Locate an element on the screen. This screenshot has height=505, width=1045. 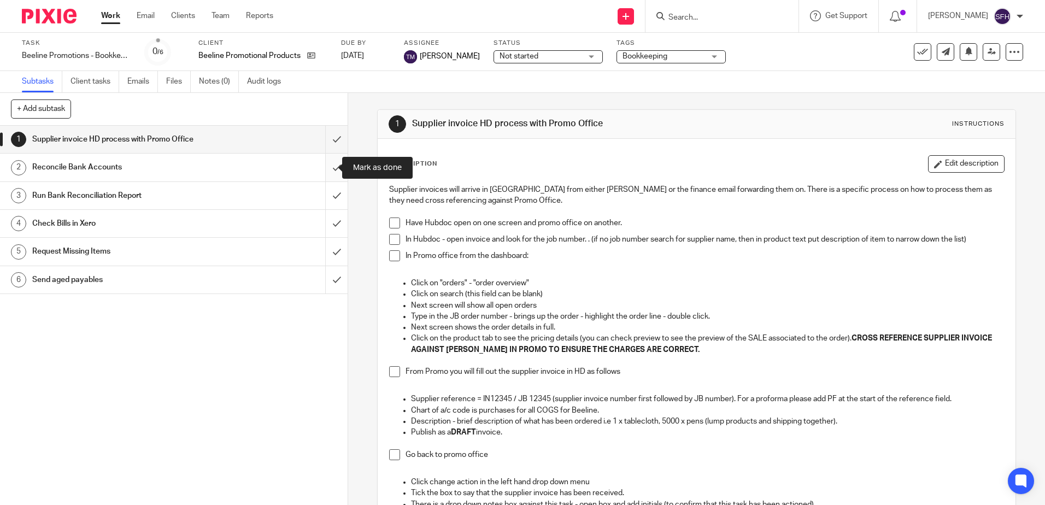
label: Tags is located at coordinates (671, 43).